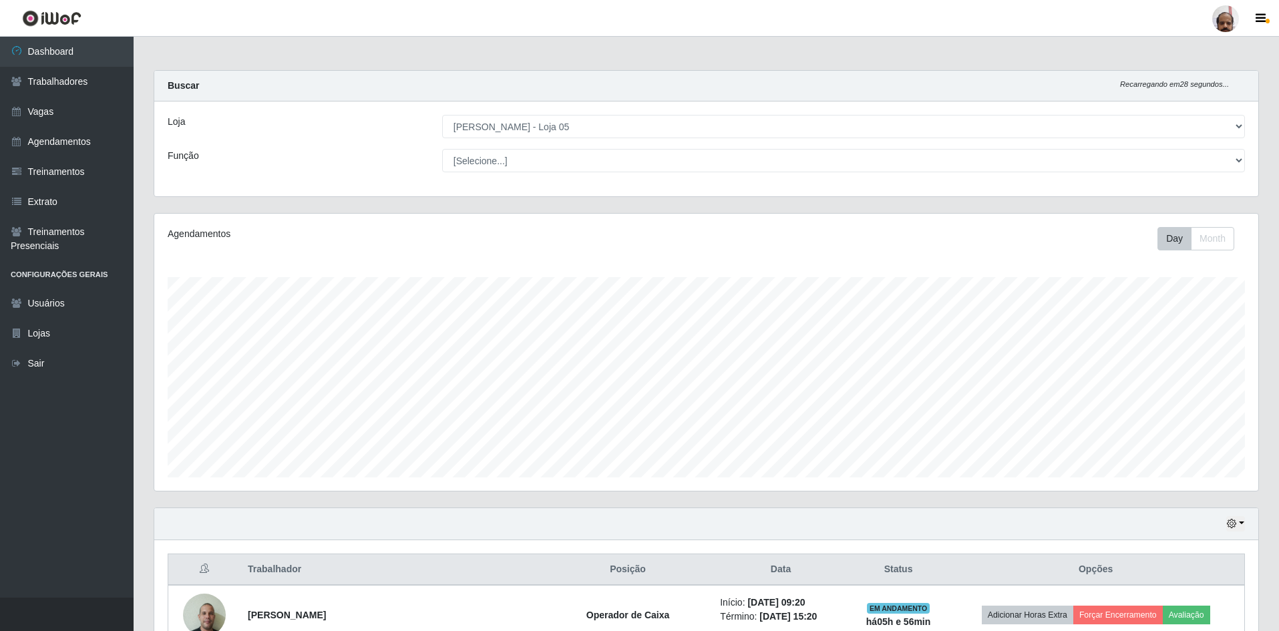  What do you see at coordinates (1201, 238) in the screenshot?
I see `div: Toolbar with button groups` at bounding box center [1201, 238].